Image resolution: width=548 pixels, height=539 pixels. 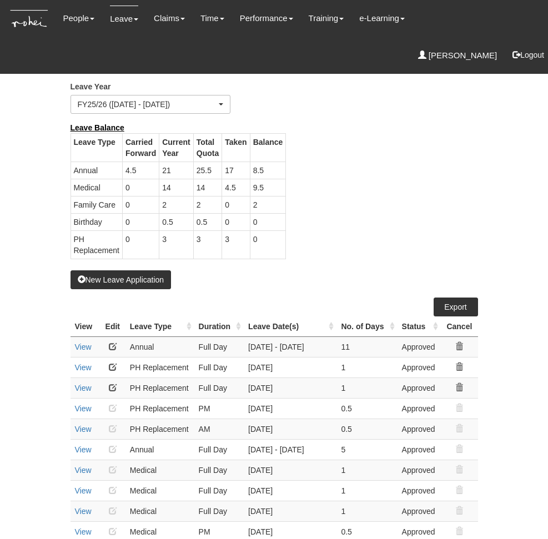 What do you see at coordinates (366, 449) in the screenshot?
I see `td: 5` at bounding box center [366, 449].